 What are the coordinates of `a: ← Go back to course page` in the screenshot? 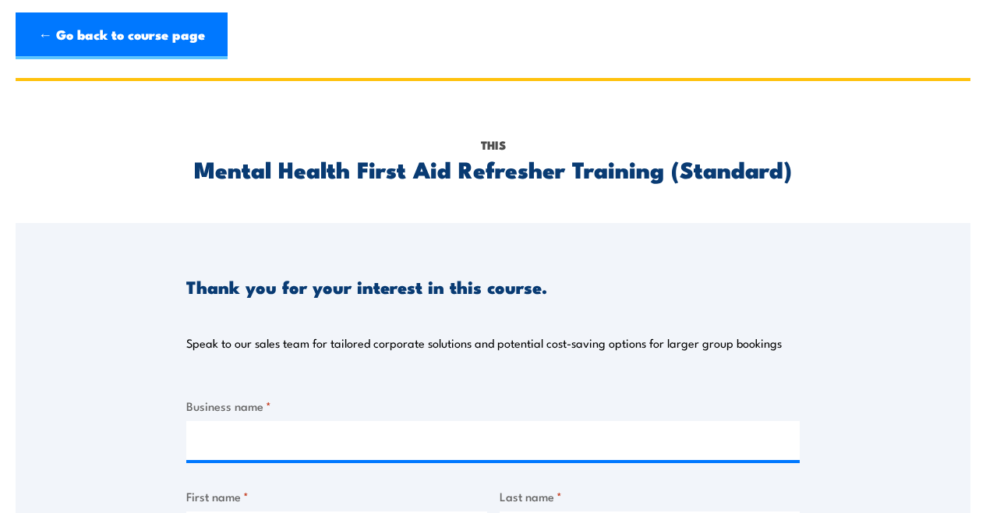 It's located at (122, 36).